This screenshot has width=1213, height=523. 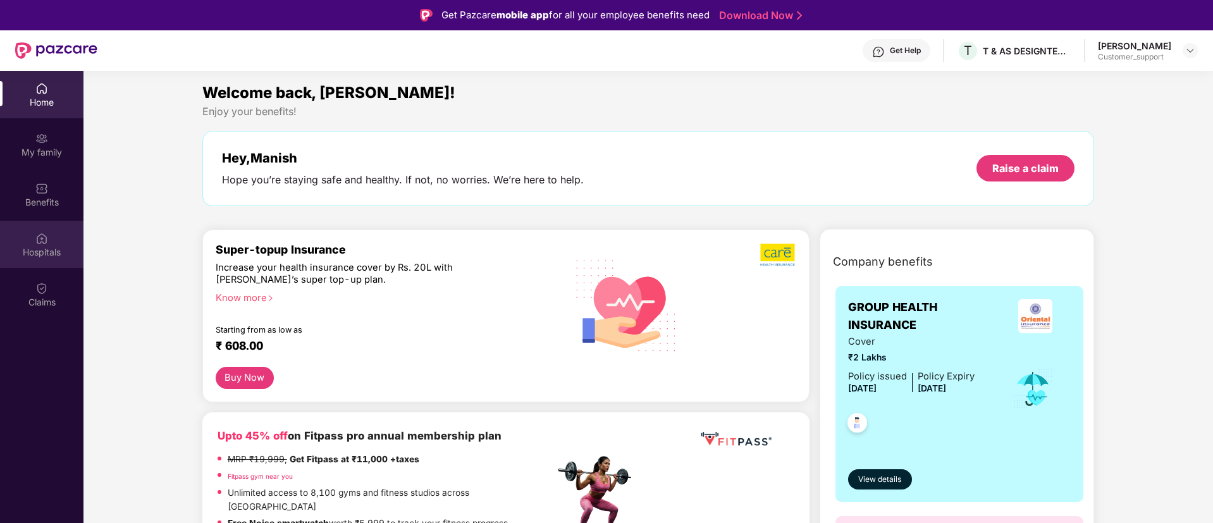 I want to click on div: Get Help, so click(x=905, y=51).